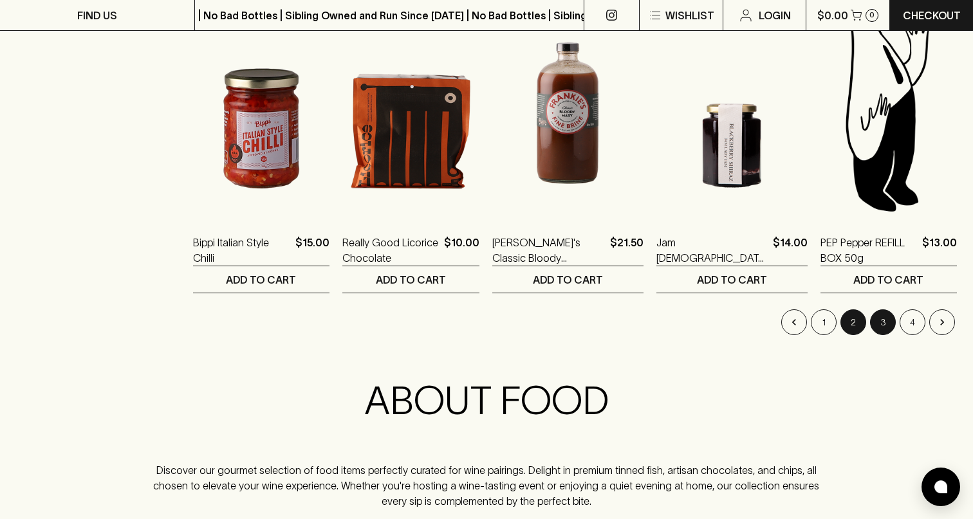 The image size is (973, 519). What do you see at coordinates (932, 15) in the screenshot?
I see `p: Checkout` at bounding box center [932, 15].